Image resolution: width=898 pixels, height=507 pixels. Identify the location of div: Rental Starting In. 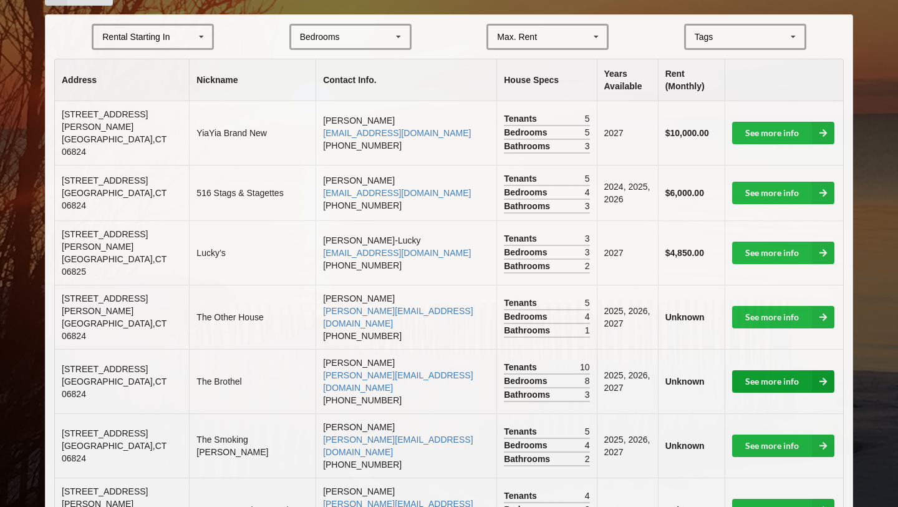
(136, 37).